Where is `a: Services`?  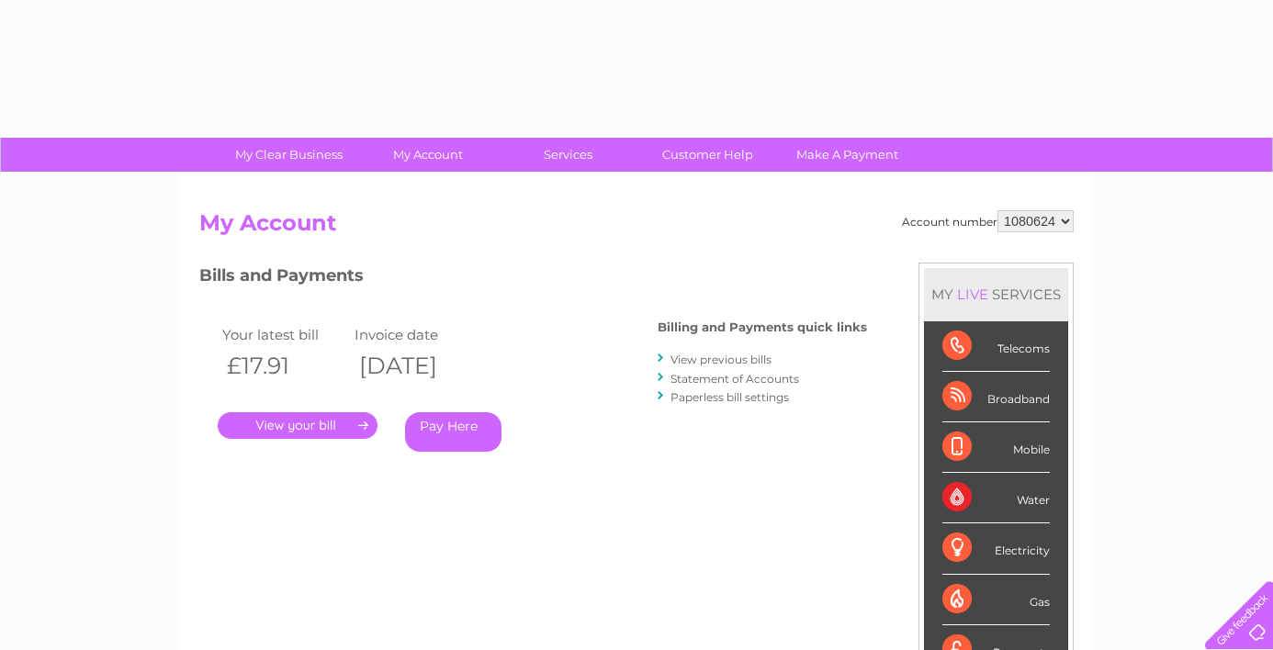 a: Services is located at coordinates (568, 154).